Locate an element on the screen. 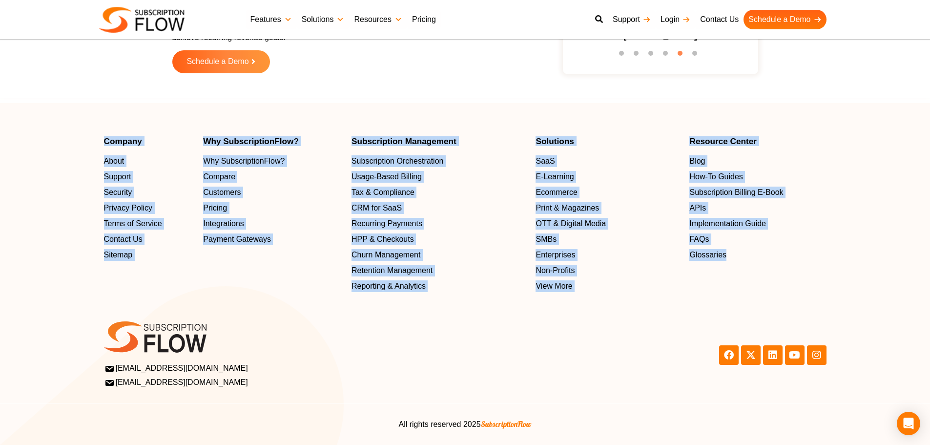  span: Integrations is located at coordinates (224, 224).